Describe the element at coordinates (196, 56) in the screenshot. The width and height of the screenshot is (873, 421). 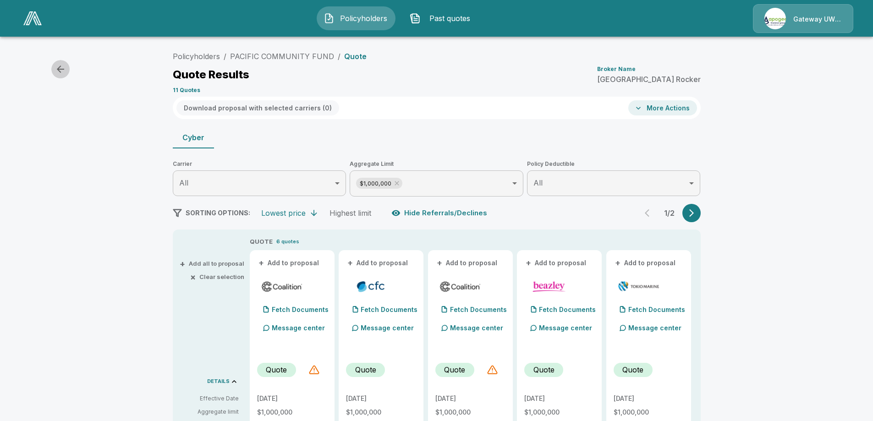
I see `a: Policyholders` at that location.